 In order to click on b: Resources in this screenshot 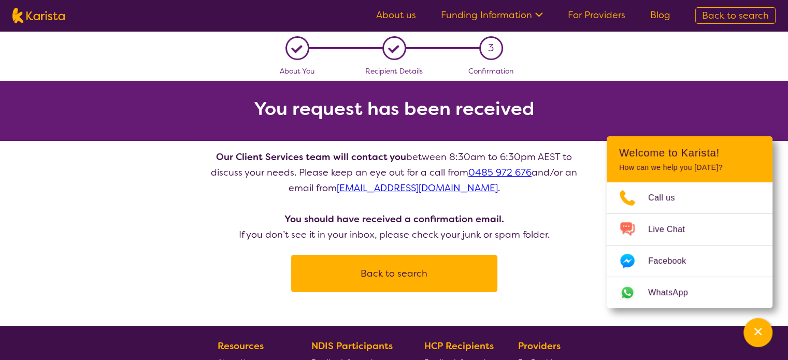, I will do `click(241, 346)`.